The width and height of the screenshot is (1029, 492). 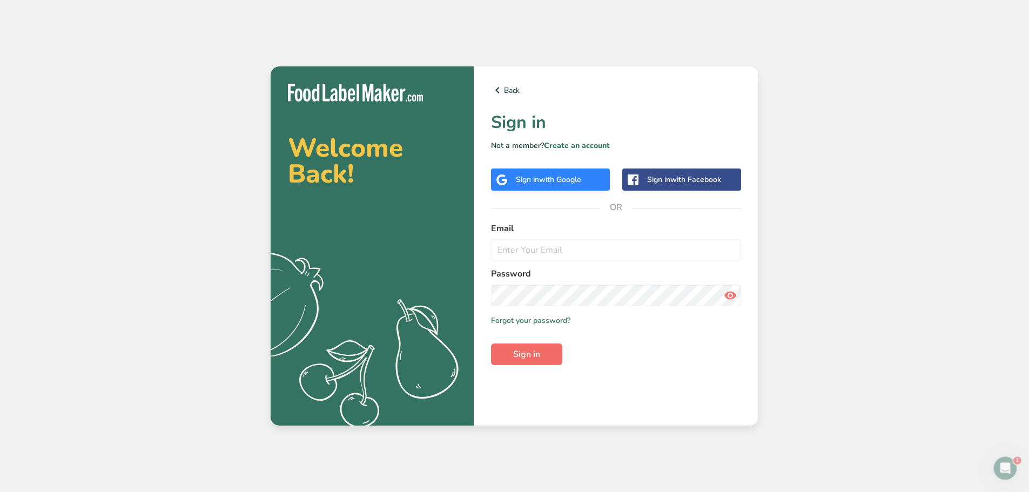 What do you see at coordinates (616, 123) in the screenshot?
I see `h1: Sign in` at bounding box center [616, 123].